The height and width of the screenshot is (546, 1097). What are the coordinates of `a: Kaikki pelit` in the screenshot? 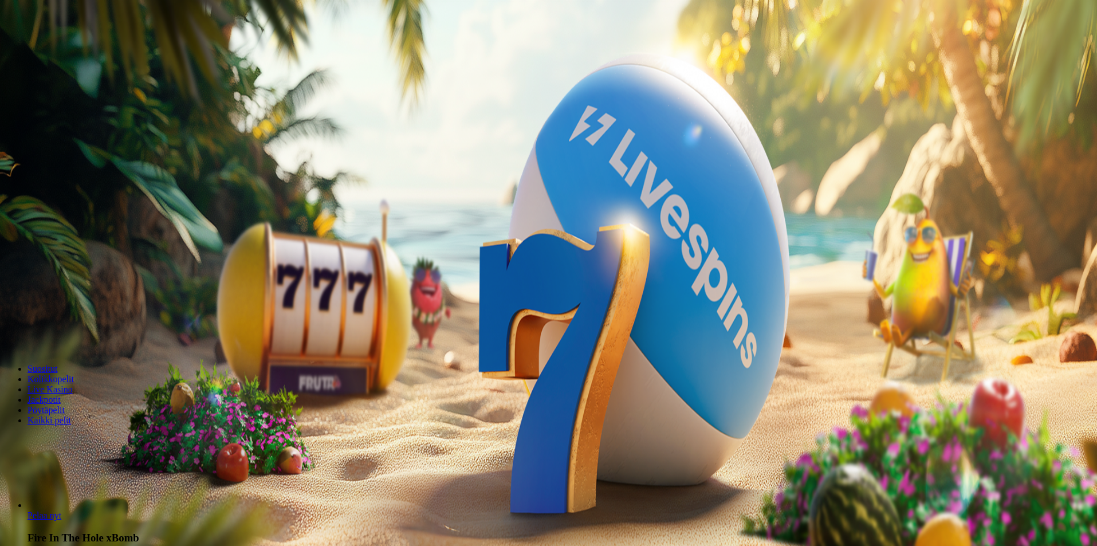 It's located at (49, 420).